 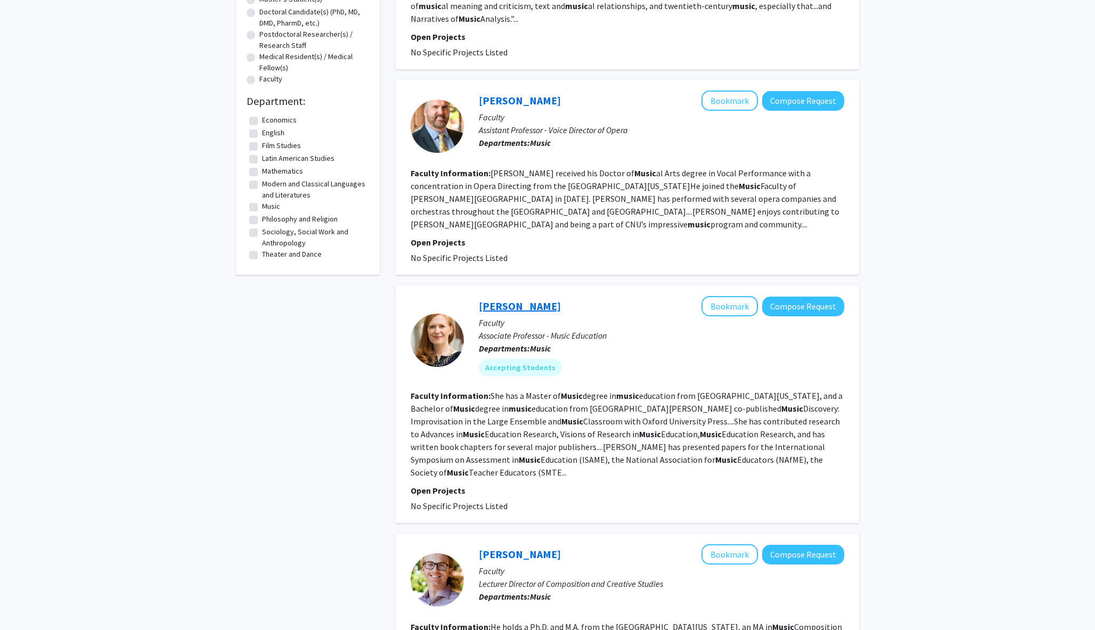 I want to click on label: Modern and Classical Languages and Literatures, so click(x=314, y=190).